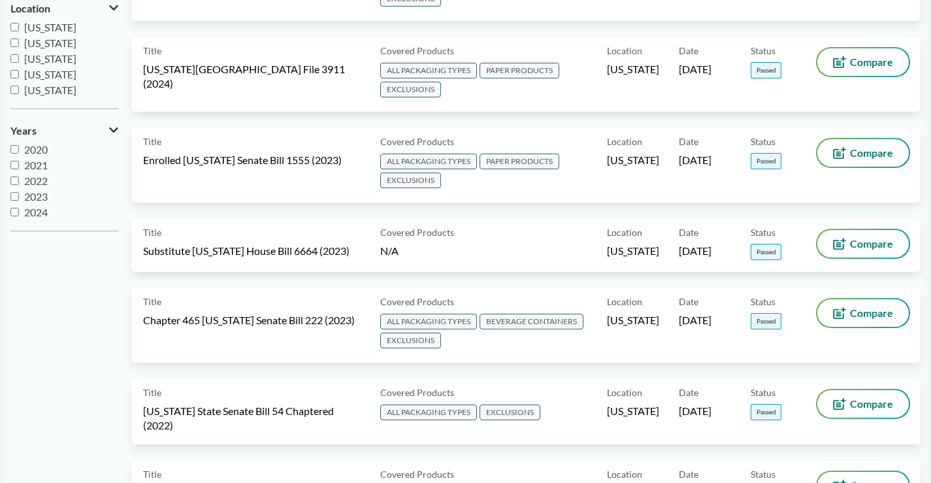  I want to click on span: Years, so click(24, 131).